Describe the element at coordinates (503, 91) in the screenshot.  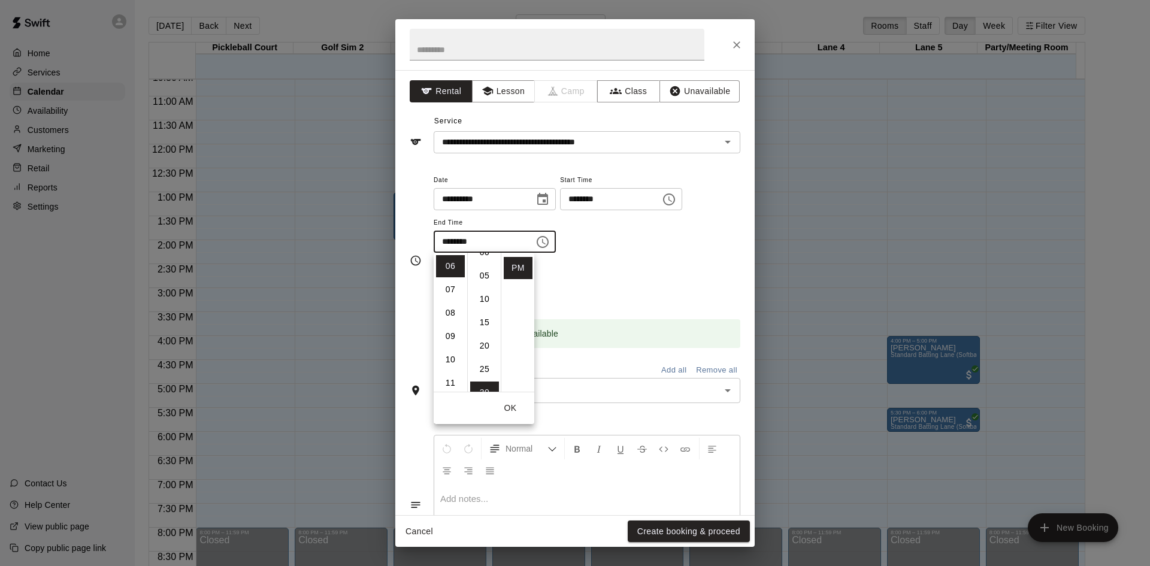
I see `button: Lesson` at that location.